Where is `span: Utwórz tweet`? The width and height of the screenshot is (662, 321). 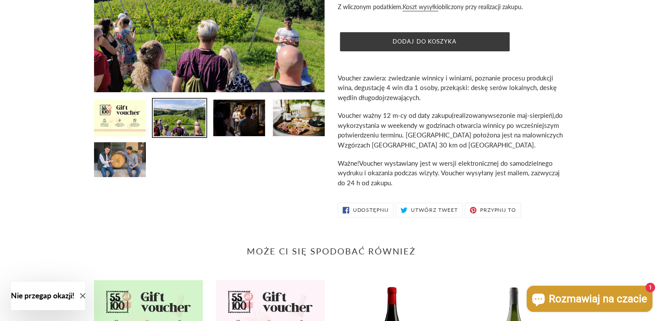
span: Utwórz tweet is located at coordinates (435, 210).